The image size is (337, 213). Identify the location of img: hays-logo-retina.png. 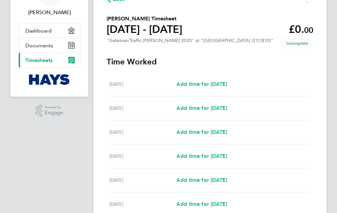
(49, 80).